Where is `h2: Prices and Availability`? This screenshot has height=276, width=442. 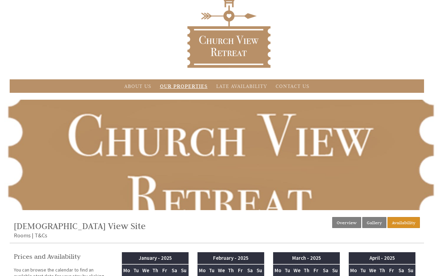
h2: Prices and Availability is located at coordinates (61, 257).